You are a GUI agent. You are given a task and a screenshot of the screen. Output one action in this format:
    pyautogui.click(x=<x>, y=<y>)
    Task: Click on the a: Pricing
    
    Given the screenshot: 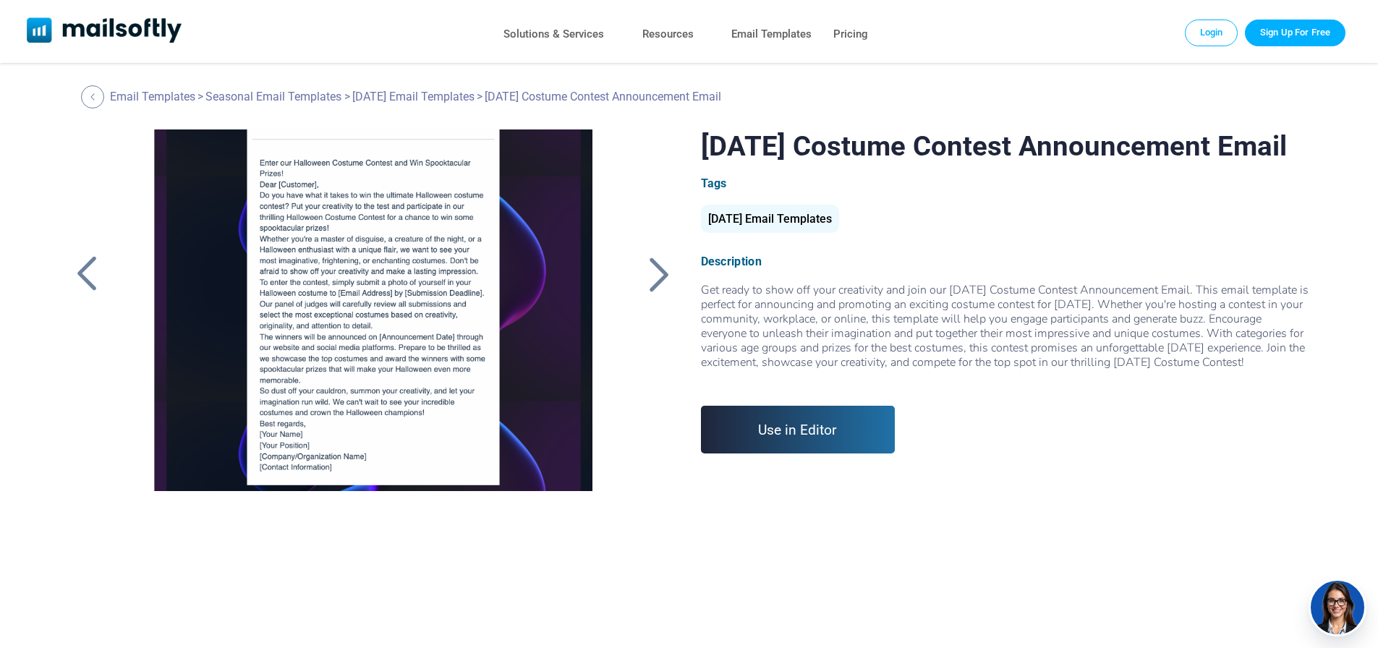 What is the action you would take?
    pyautogui.click(x=850, y=34)
    